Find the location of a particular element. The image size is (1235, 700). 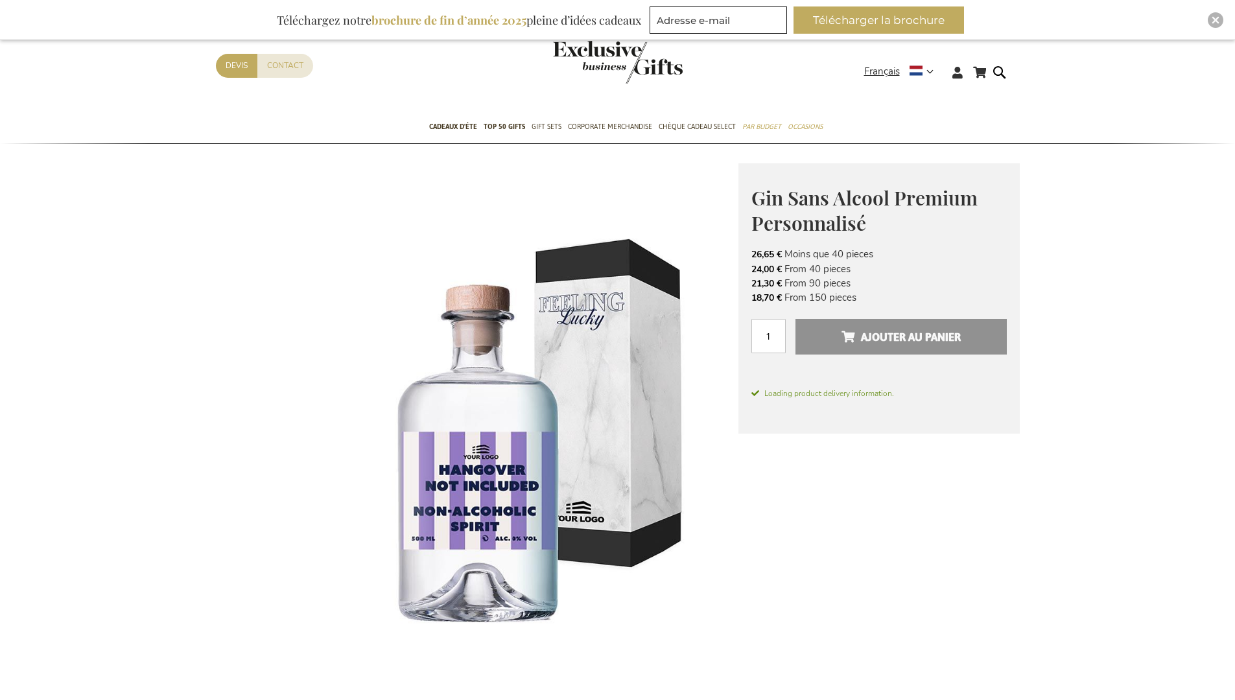

img: Close is located at coordinates (1216, 20).